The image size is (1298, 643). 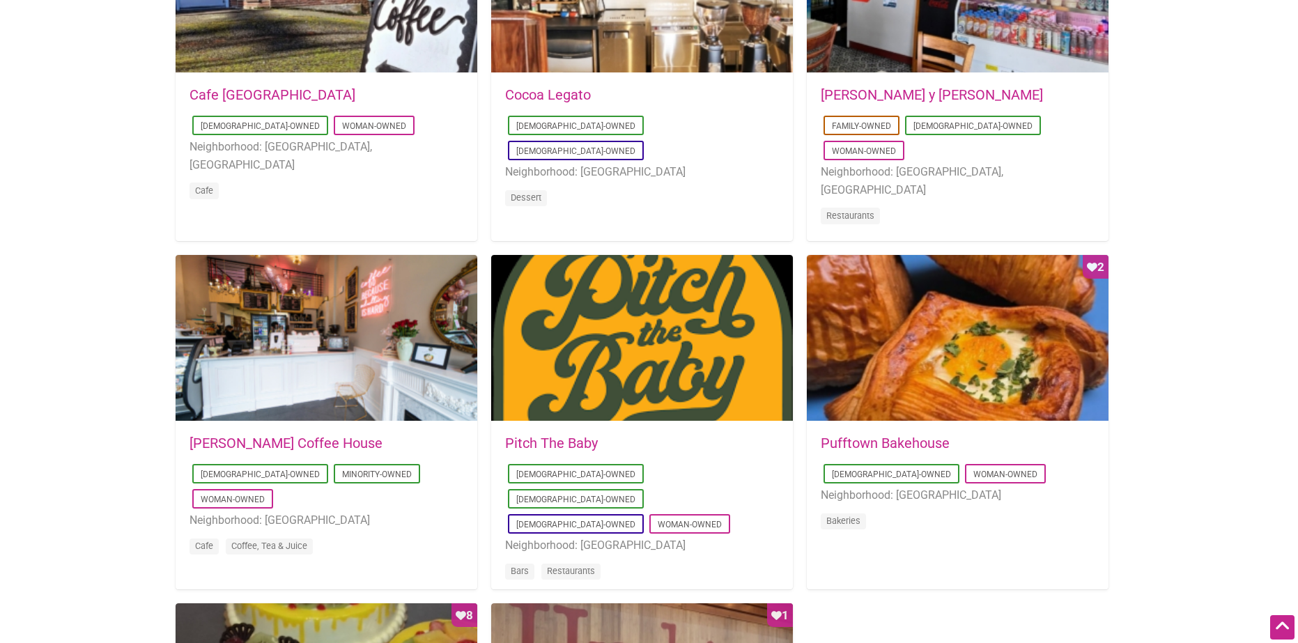 I want to click on a: Minority-Owned, so click(x=377, y=474).